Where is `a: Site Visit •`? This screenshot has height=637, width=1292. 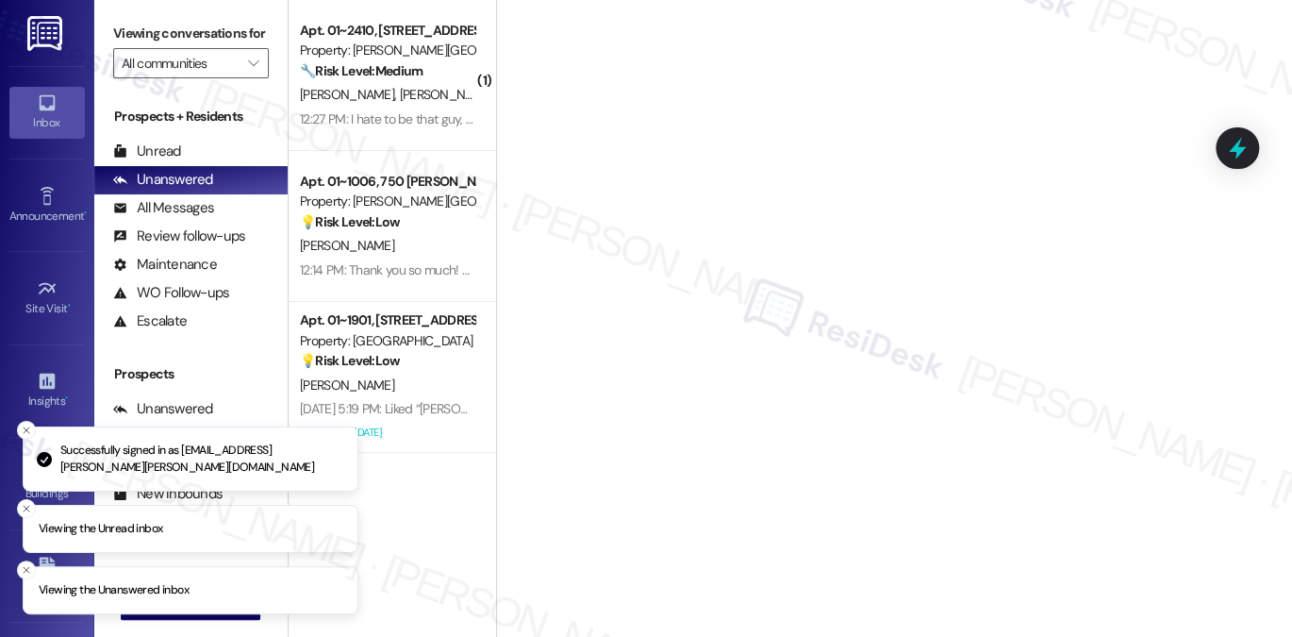
a: Site Visit • is located at coordinates (47, 298).